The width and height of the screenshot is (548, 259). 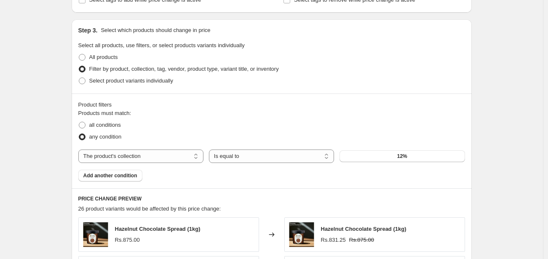 I want to click on span: Filter by product, collection, tag, vendor, product type, variant title, or inventory, so click(x=184, y=69).